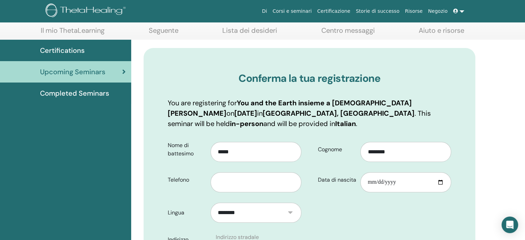 The width and height of the screenshot is (525, 240). Describe the element at coordinates (250, 33) in the screenshot. I see `a: Lista dei desideri` at that location.